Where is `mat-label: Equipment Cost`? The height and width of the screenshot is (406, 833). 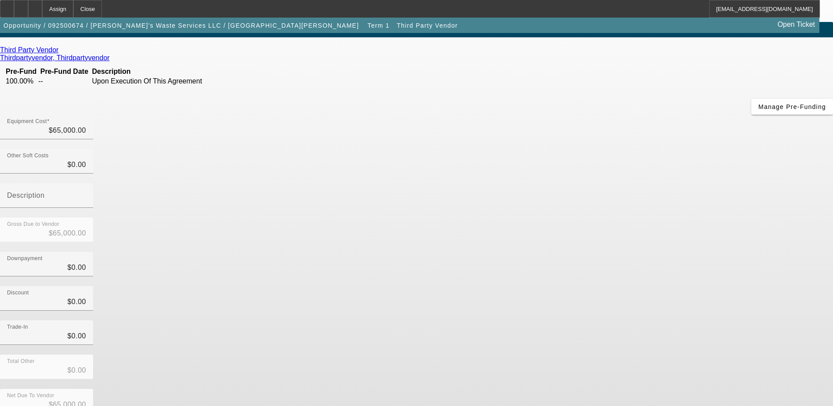
mat-label: Equipment Cost is located at coordinates (27, 121).